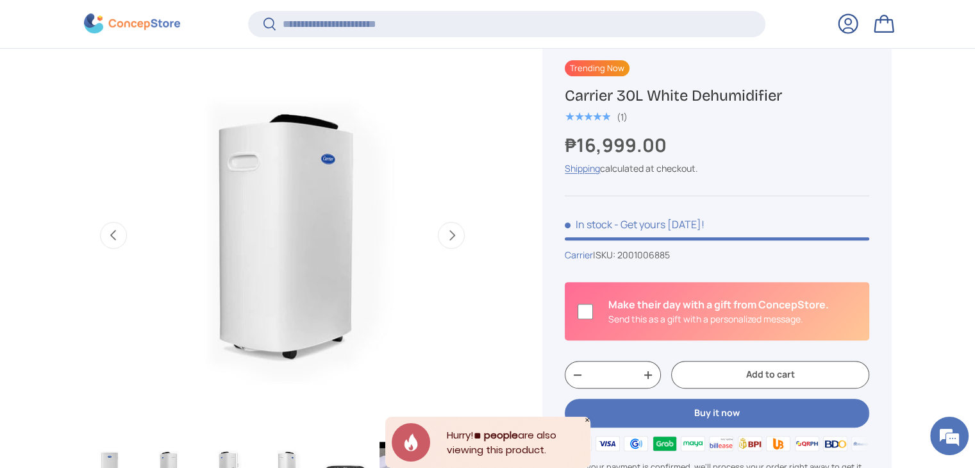 The height and width of the screenshot is (468, 975). What do you see at coordinates (582, 168) in the screenshot?
I see `a: Shipping` at bounding box center [582, 168].